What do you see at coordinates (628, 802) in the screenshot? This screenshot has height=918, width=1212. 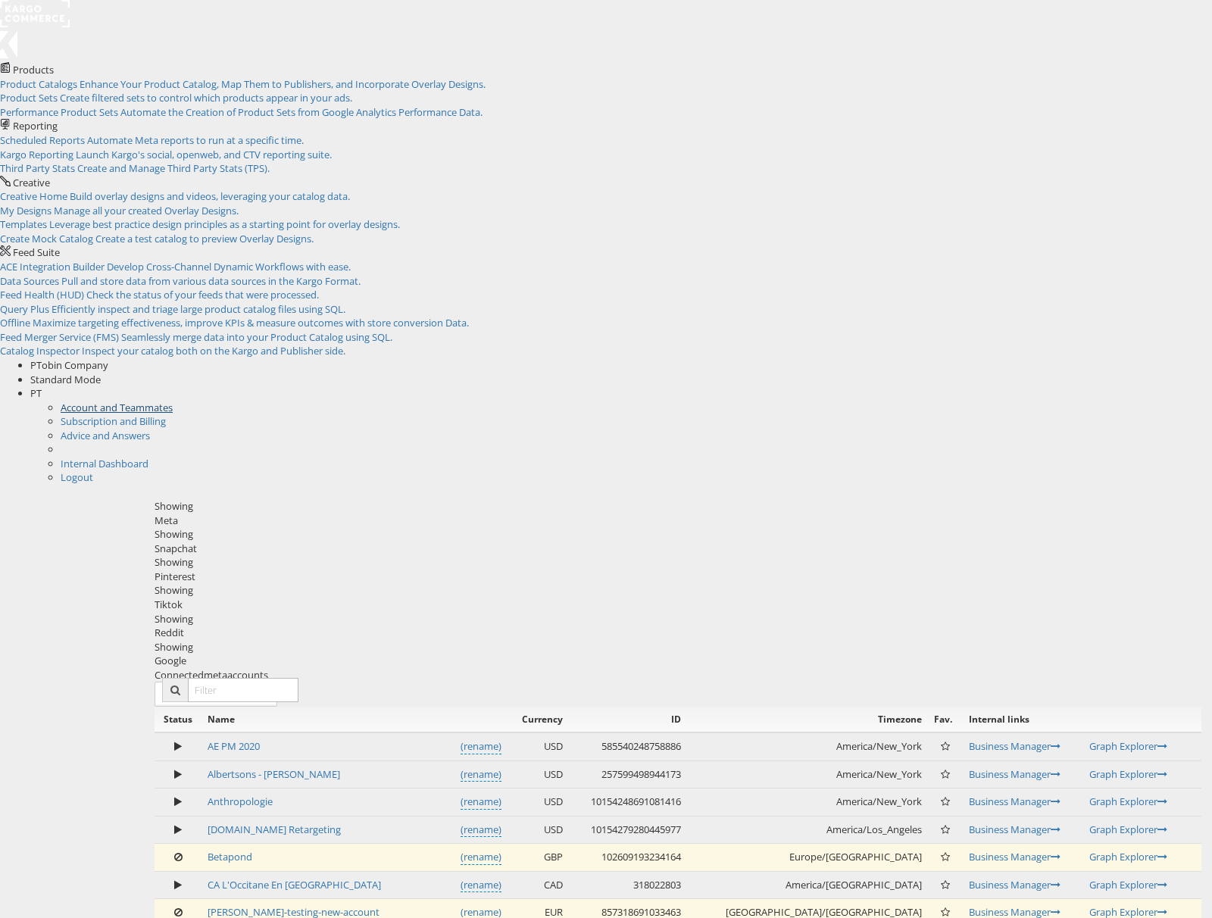 I see `td: 10154248691081416` at bounding box center [628, 802].